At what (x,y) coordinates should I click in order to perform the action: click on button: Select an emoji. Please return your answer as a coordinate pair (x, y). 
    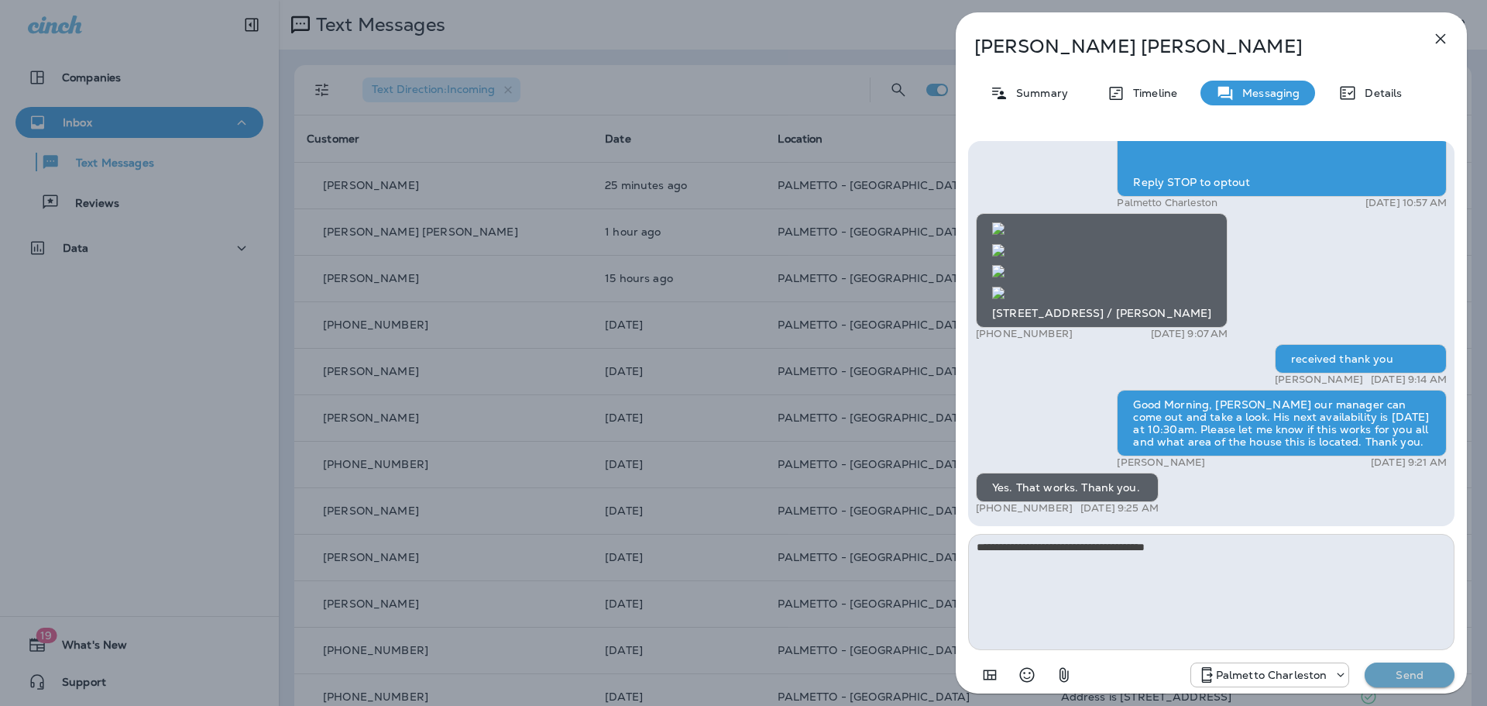
    Looking at the image, I should click on (1027, 675).